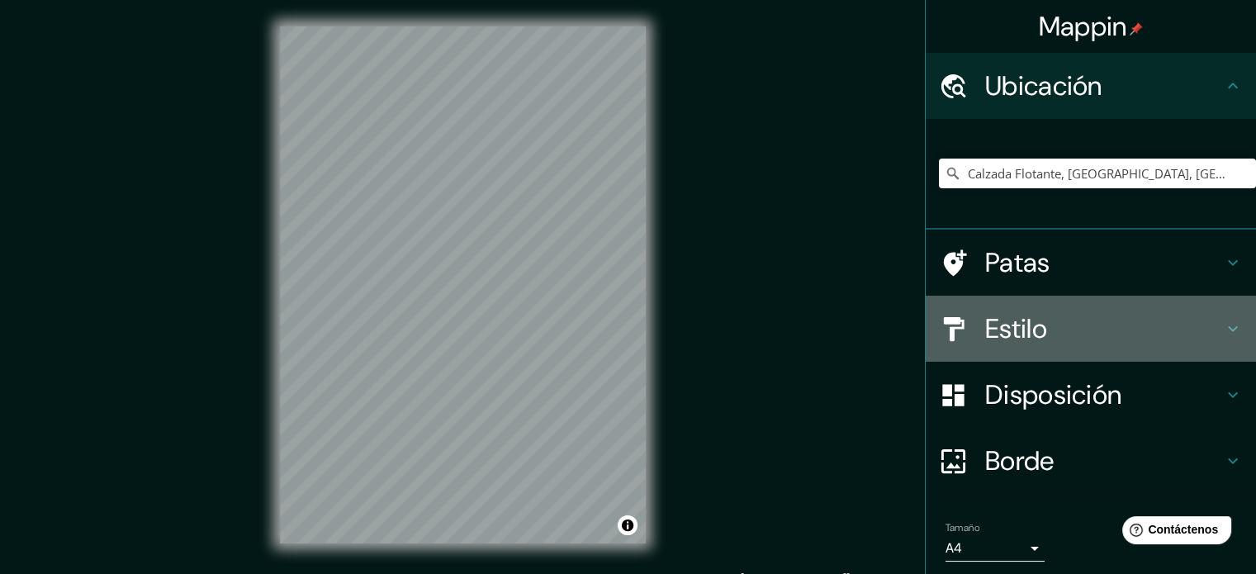 The height and width of the screenshot is (574, 1256). I want to click on div: Disposición, so click(1091, 395).